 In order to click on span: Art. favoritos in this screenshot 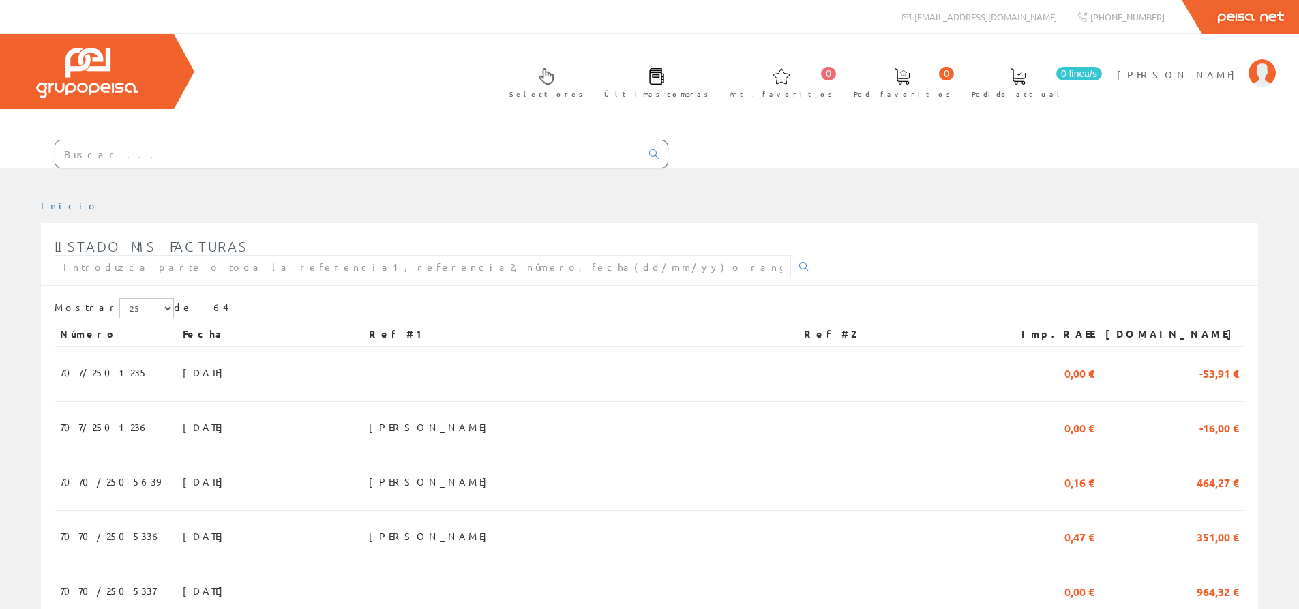, I will do `click(781, 94)`.